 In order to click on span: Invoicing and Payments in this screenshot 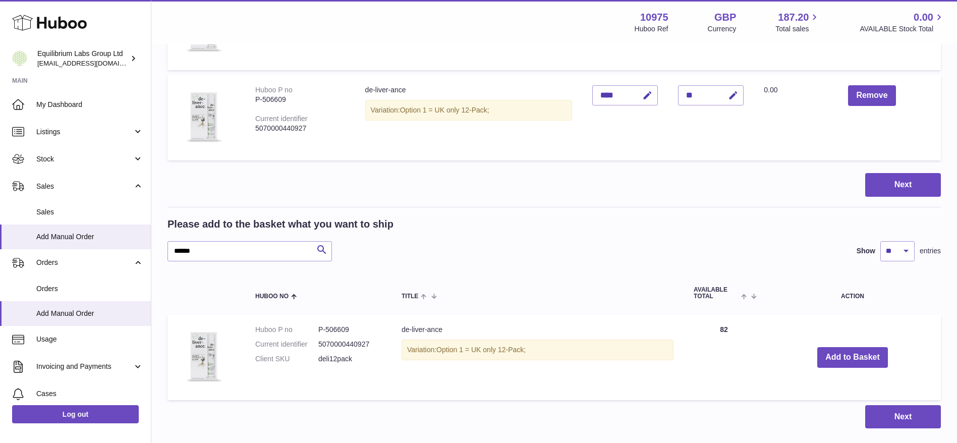, I will do `click(84, 366)`.